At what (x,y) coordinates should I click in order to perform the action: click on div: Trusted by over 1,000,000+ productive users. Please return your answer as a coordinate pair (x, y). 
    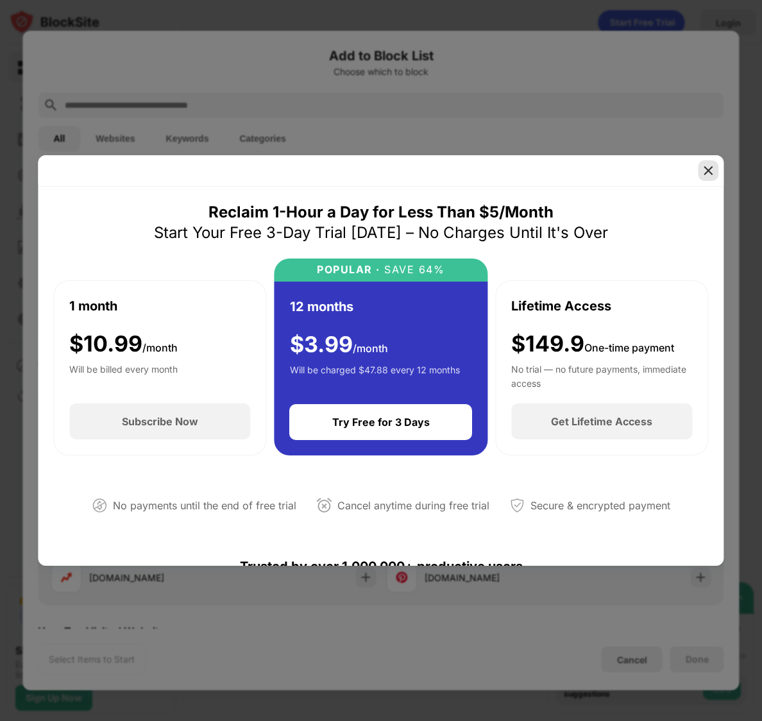
    Looking at the image, I should click on (380, 567).